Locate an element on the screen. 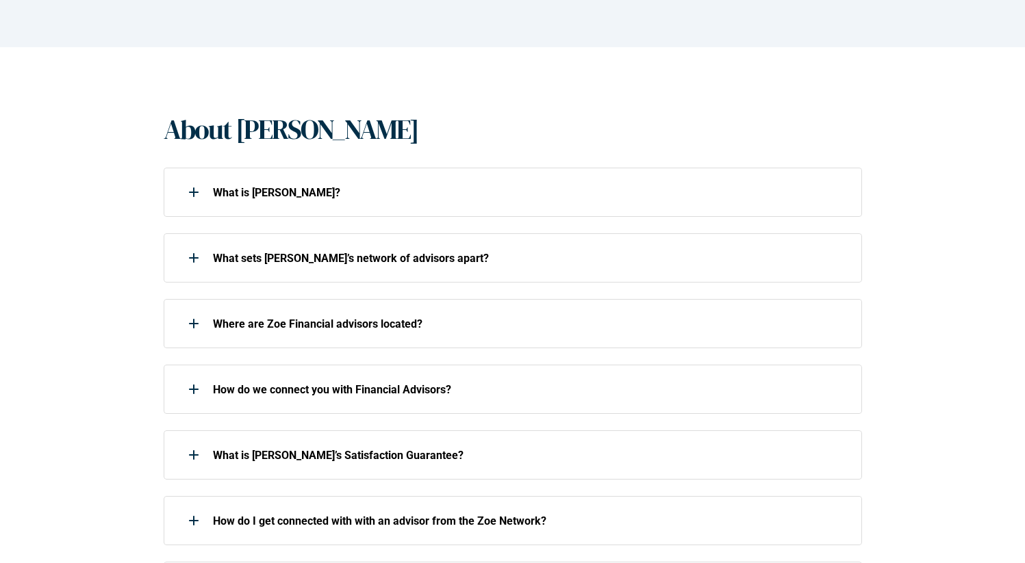 This screenshot has height=563, width=1025. p: How do we connect you with Financial Advisors? is located at coordinates (528, 390).